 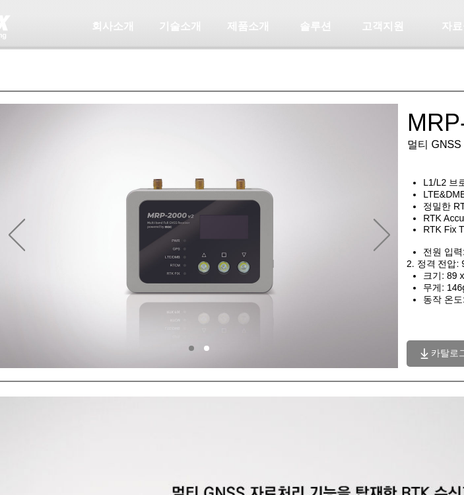 I want to click on span: 제품소개, so click(x=248, y=26).